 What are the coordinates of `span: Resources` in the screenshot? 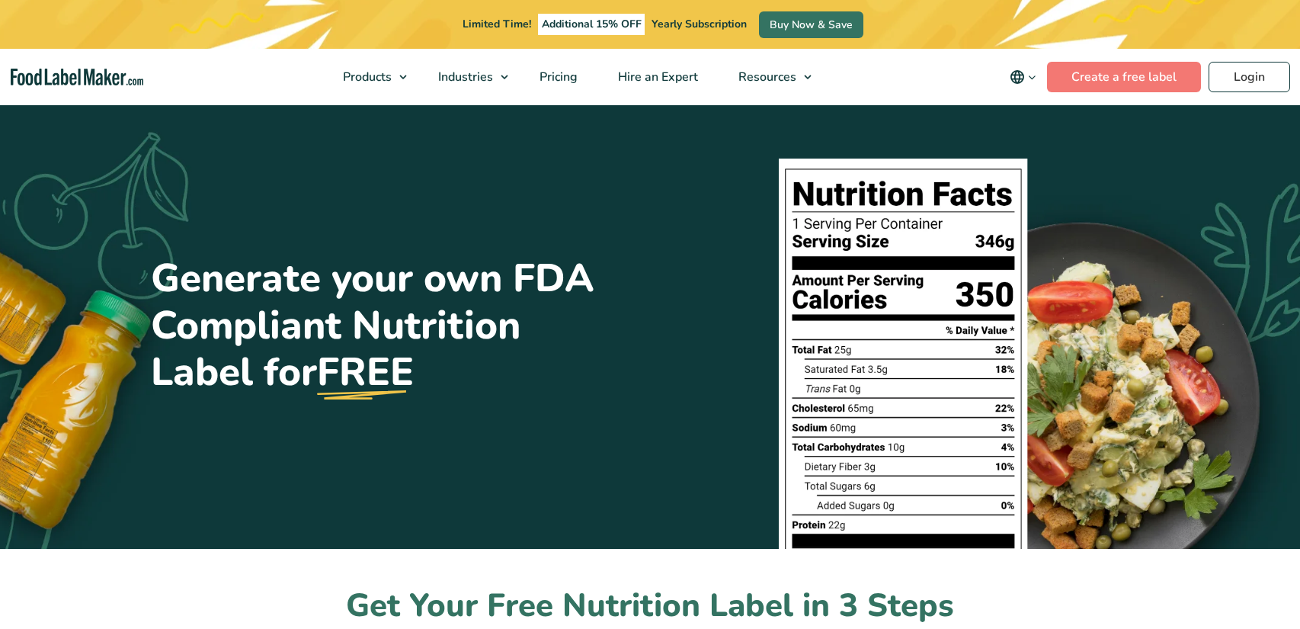 It's located at (766, 77).